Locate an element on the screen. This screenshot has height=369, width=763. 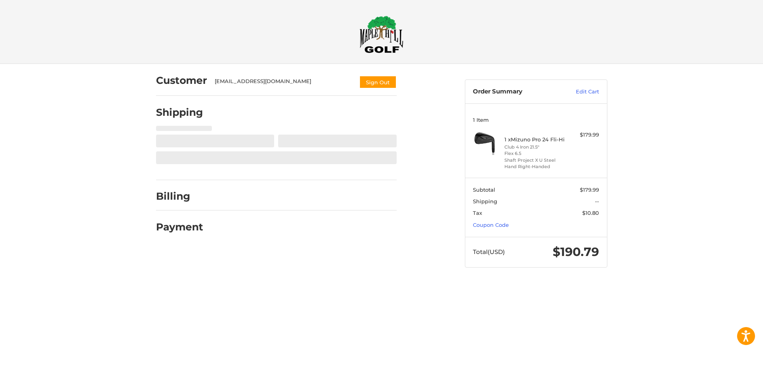
li: Shaft Project X U Steel is located at coordinates (535, 160).